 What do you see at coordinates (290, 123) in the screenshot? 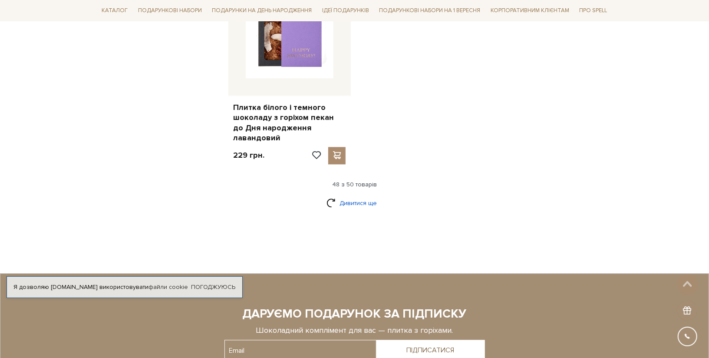
I see `a: Плитка білого і темного шоколаду з горіхом пекан до Дня народження лавандовий` at bounding box center [290, 123].